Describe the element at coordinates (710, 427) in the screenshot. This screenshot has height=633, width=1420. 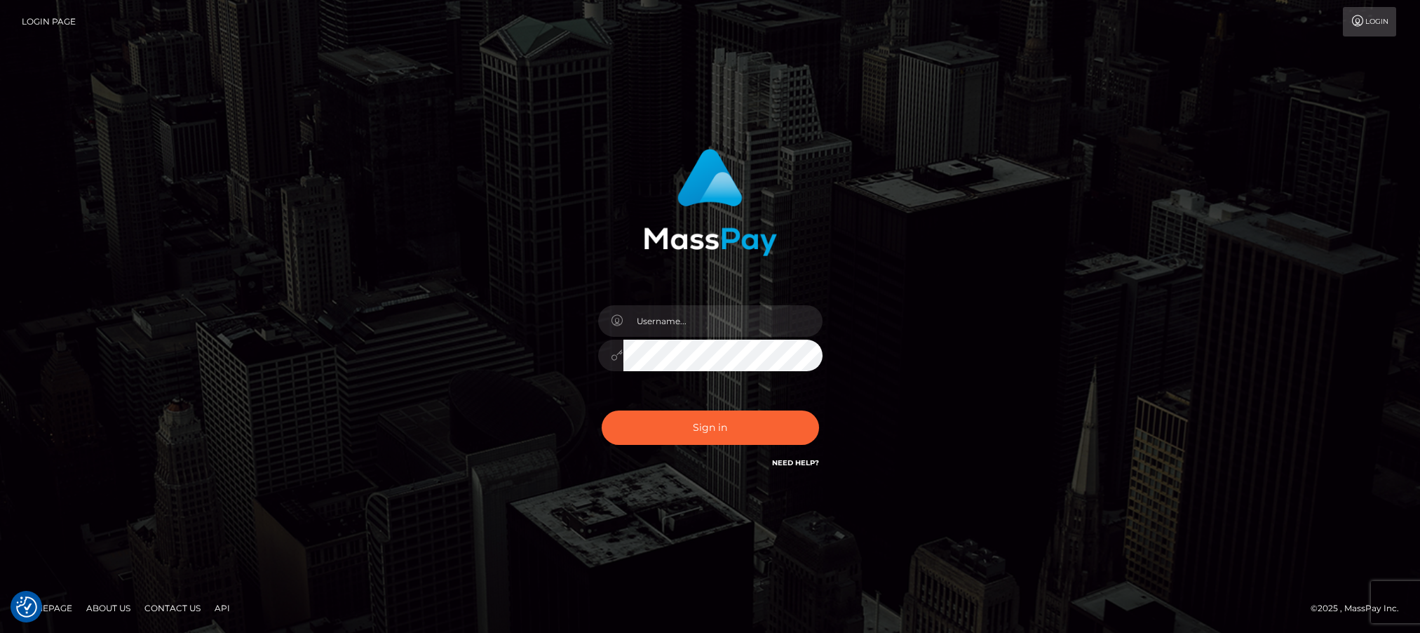
I see `button: Sign in` at that location.